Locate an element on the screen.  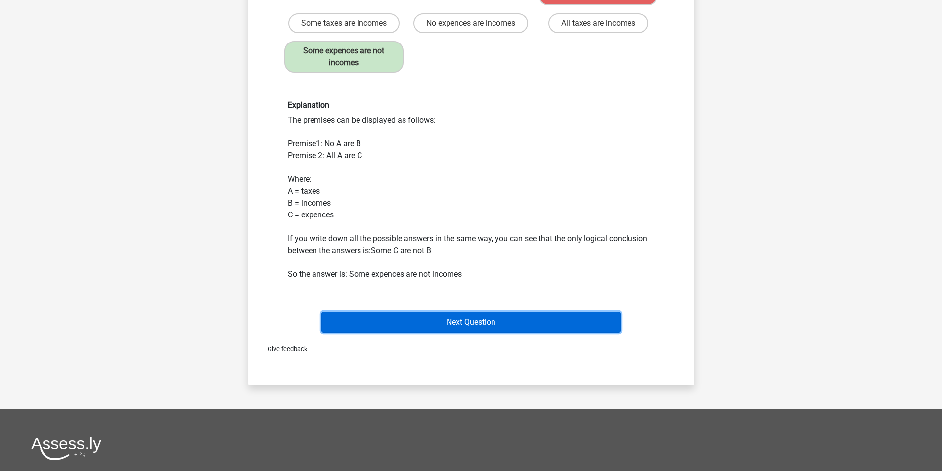
label: No expences are incomes is located at coordinates (471, 23).